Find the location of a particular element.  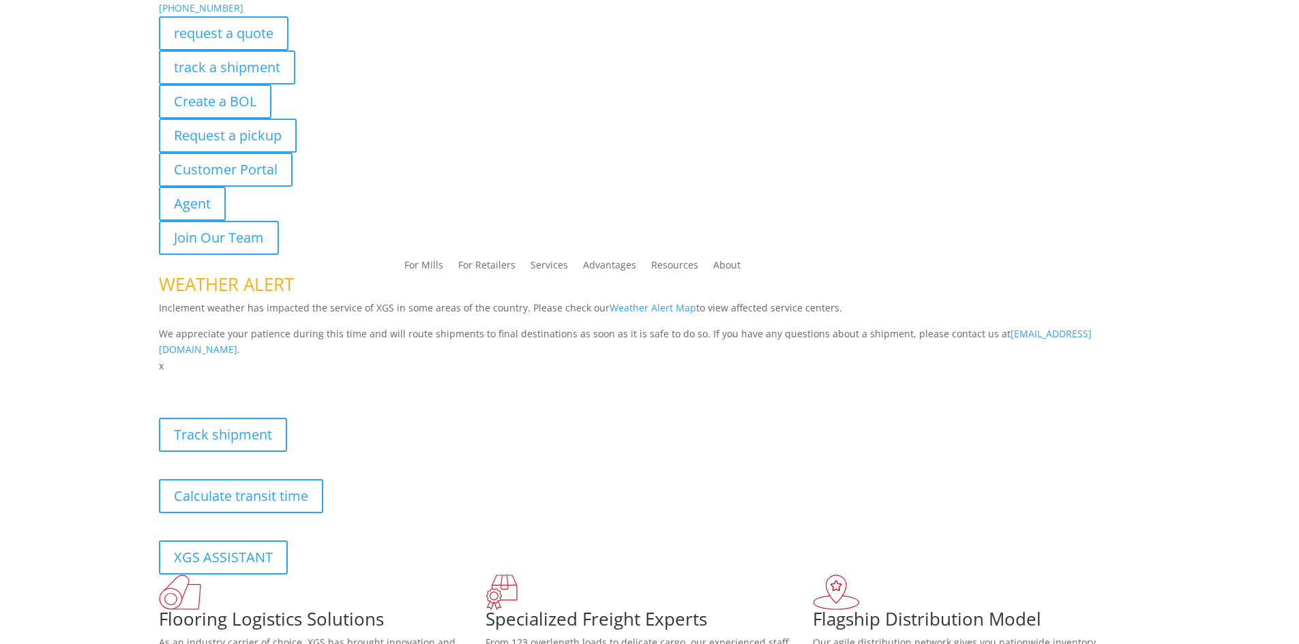

a: About is located at coordinates (727, 268).